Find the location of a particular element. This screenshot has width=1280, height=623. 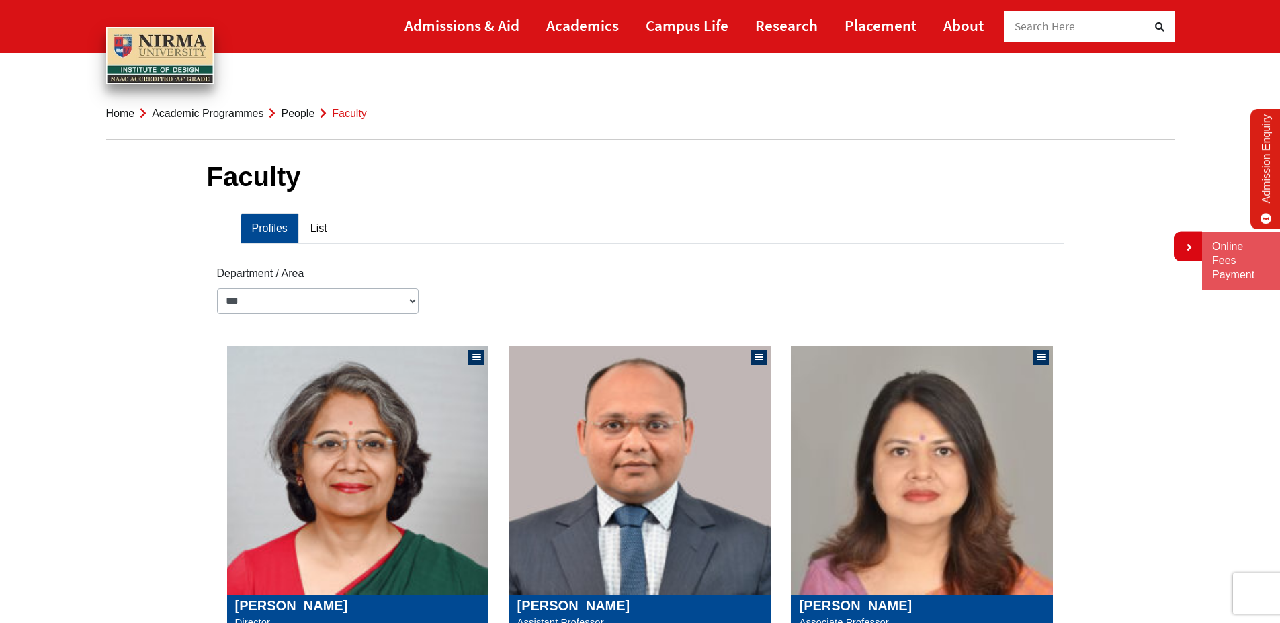

a: Campus Life is located at coordinates (687, 25).